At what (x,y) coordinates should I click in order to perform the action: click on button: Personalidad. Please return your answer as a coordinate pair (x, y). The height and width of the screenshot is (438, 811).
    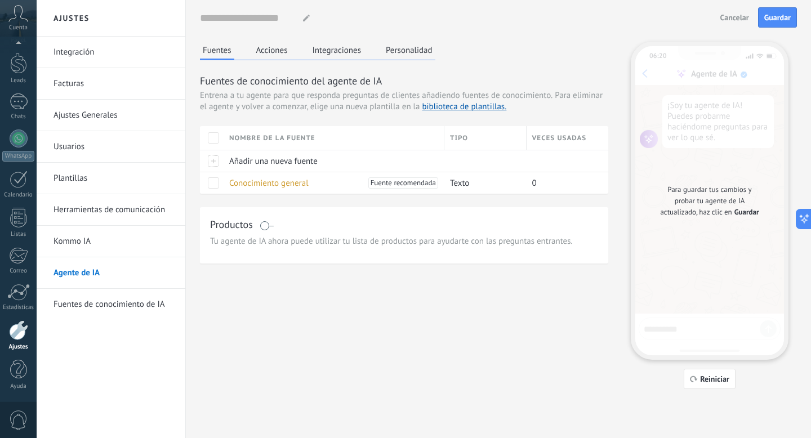
    Looking at the image, I should click on (409, 50).